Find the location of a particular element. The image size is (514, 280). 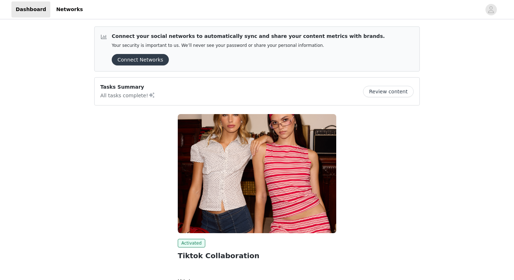

p: Tasks Summary is located at coordinates (128, 87).